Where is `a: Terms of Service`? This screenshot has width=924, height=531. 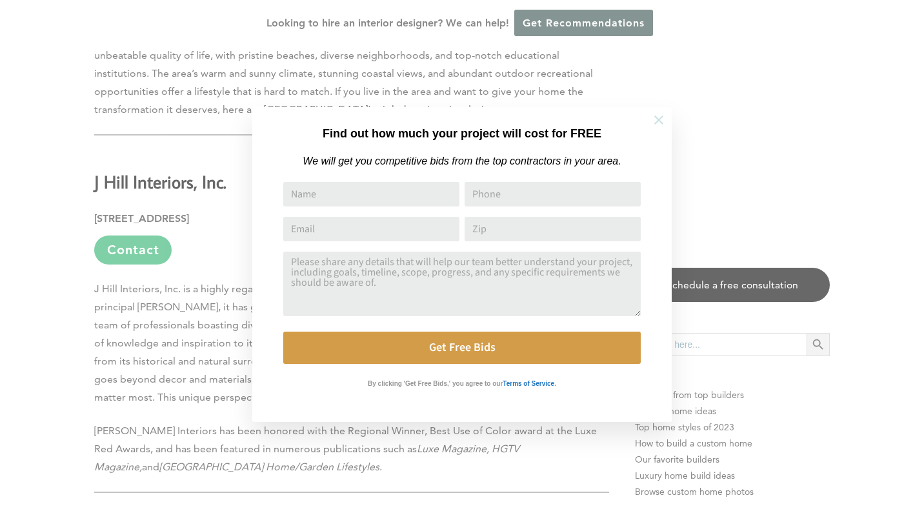 a: Terms of Service is located at coordinates (528, 382).